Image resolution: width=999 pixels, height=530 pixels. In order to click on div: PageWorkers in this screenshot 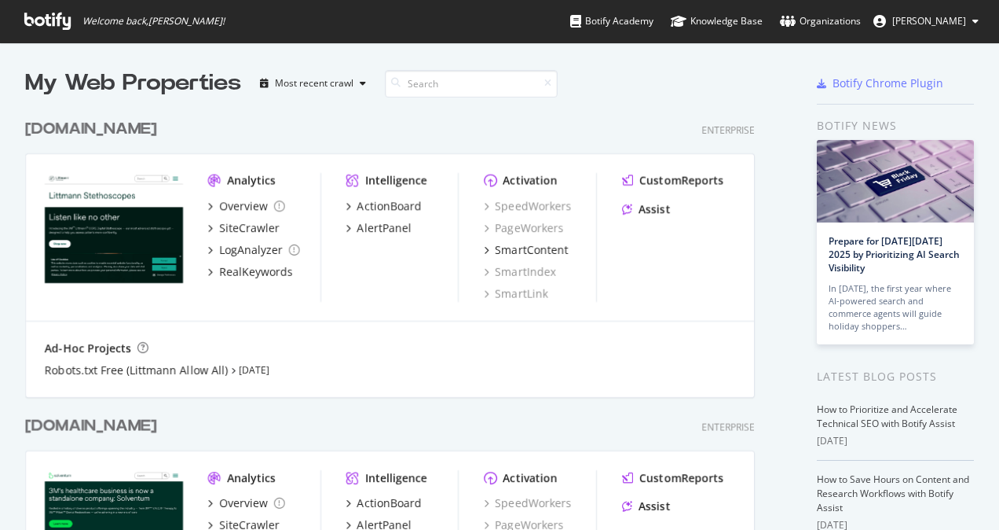, I will do `click(523, 228)`.